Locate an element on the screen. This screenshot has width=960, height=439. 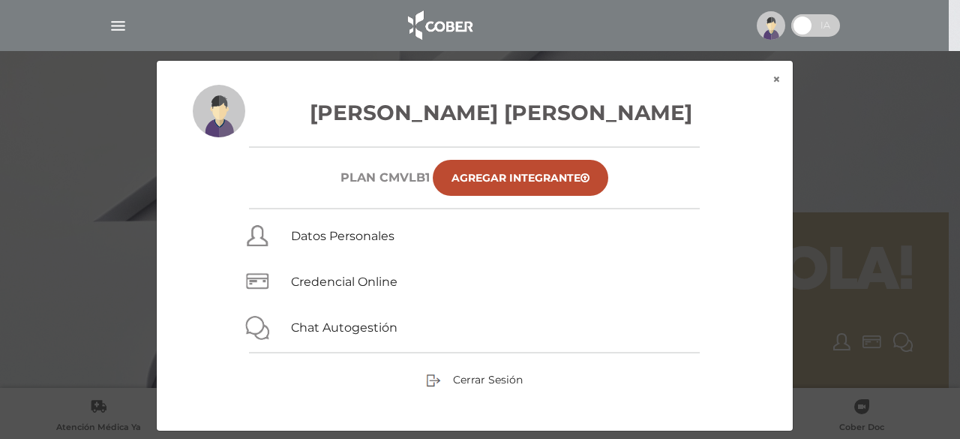
a: Credencial Online is located at coordinates (344, 281).